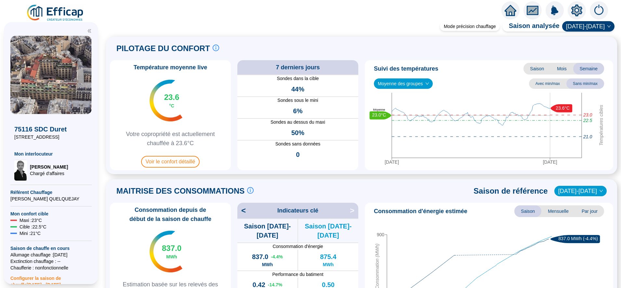 This screenshot has width=621, height=288. What do you see at coordinates (51, 129) in the screenshot?
I see `span: 75116 SDC Duret` at bounding box center [51, 129].